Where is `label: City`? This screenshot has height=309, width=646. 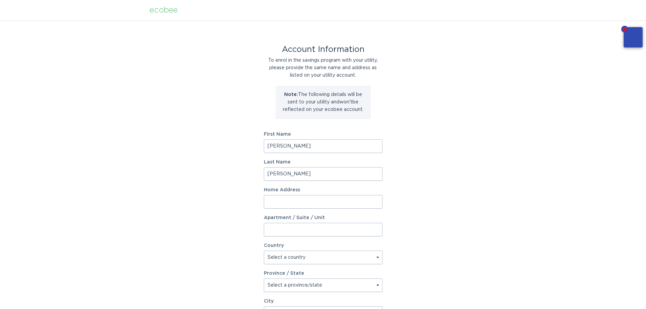
label: City is located at coordinates (323, 301).